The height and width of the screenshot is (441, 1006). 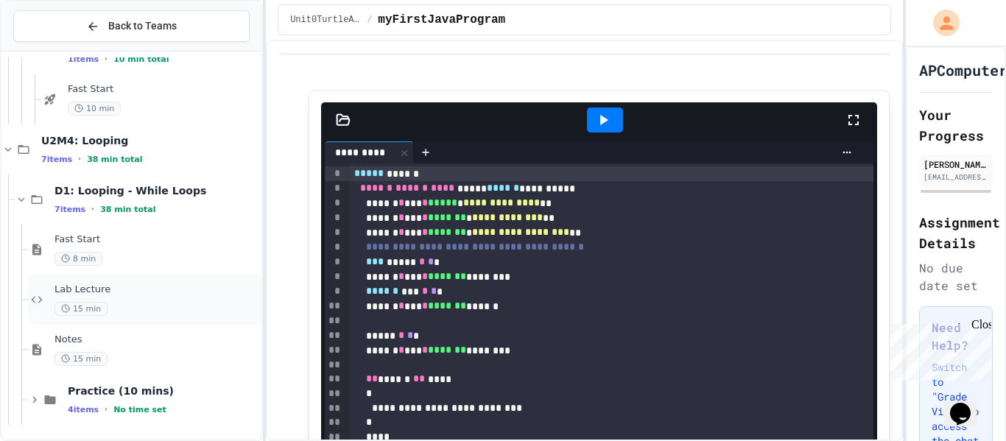 What do you see at coordinates (326, 20) in the screenshot?
I see `span: Unit0TurtleAvatar` at bounding box center [326, 20].